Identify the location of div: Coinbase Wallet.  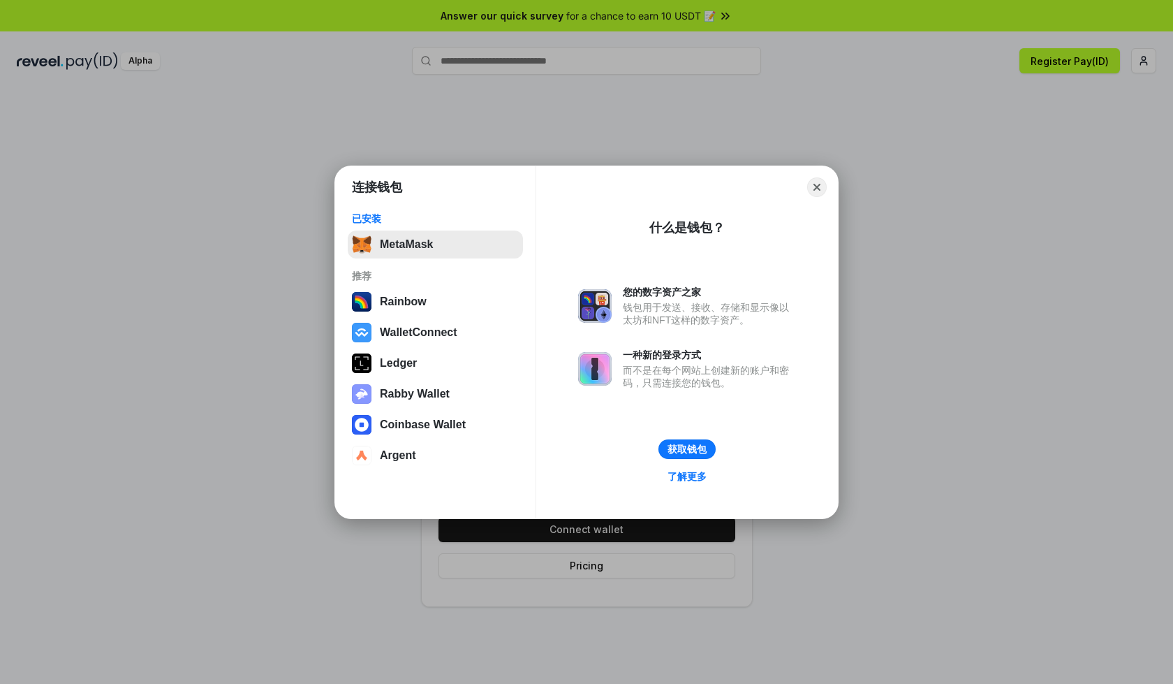
(422, 425).